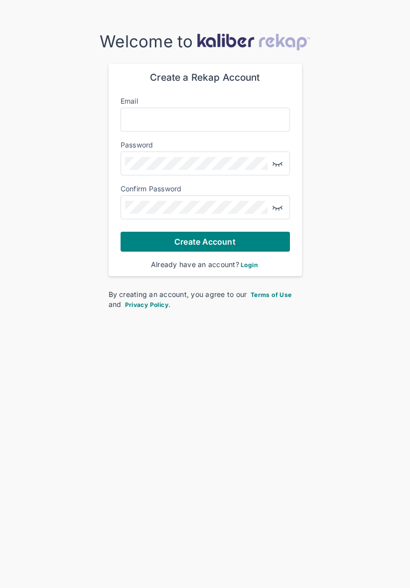  I want to click on label: Password, so click(137, 145).